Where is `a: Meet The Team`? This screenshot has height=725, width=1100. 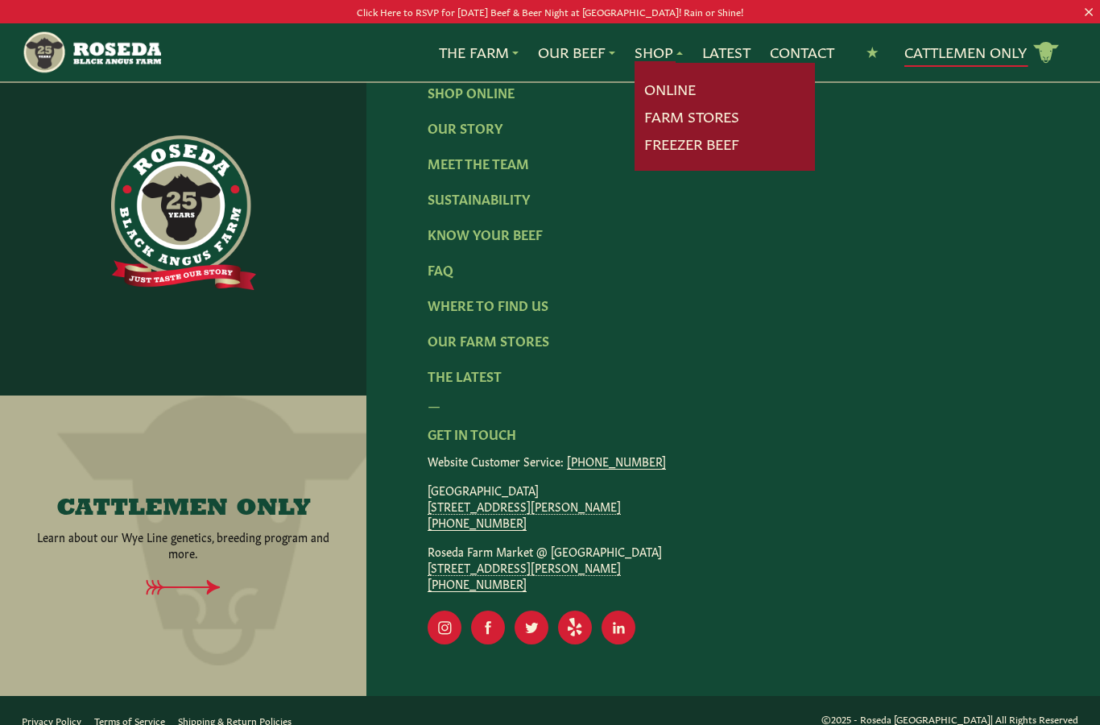 a: Meet The Team is located at coordinates (479, 163).